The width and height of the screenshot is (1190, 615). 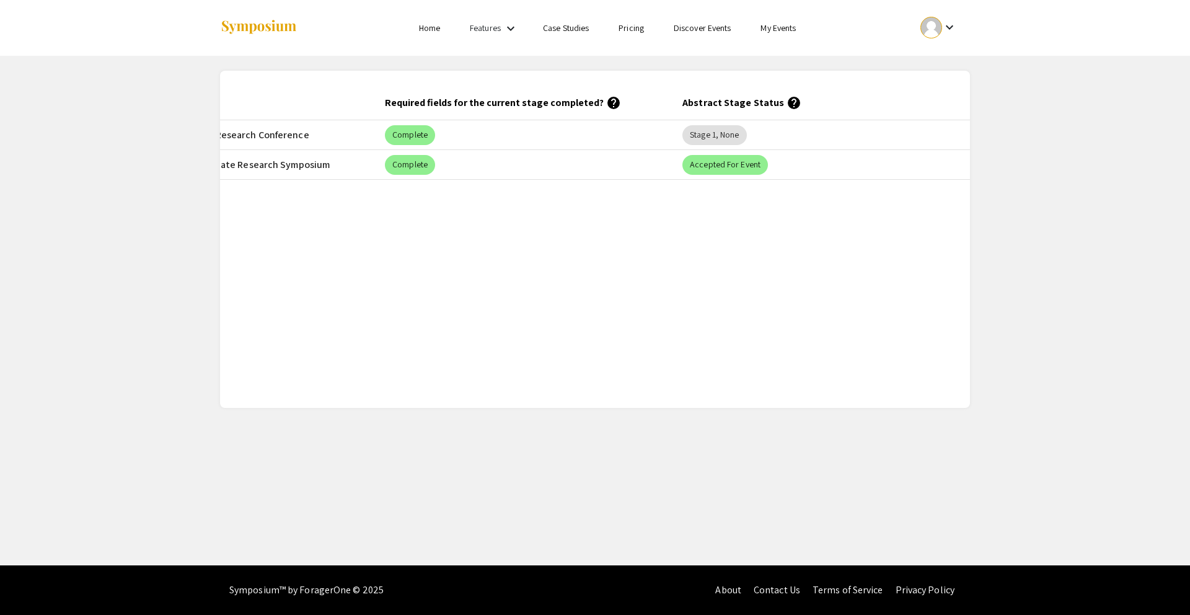 What do you see at coordinates (949, 27) in the screenshot?
I see `mat-icon: Expand account dropdown` at bounding box center [949, 27].